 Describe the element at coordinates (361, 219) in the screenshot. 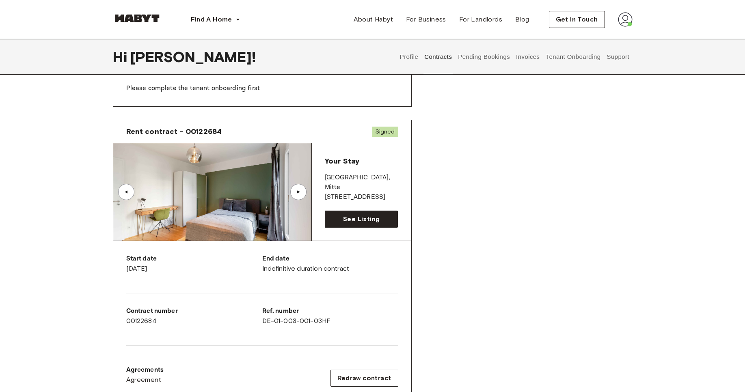

I see `span: See Listing` at that location.